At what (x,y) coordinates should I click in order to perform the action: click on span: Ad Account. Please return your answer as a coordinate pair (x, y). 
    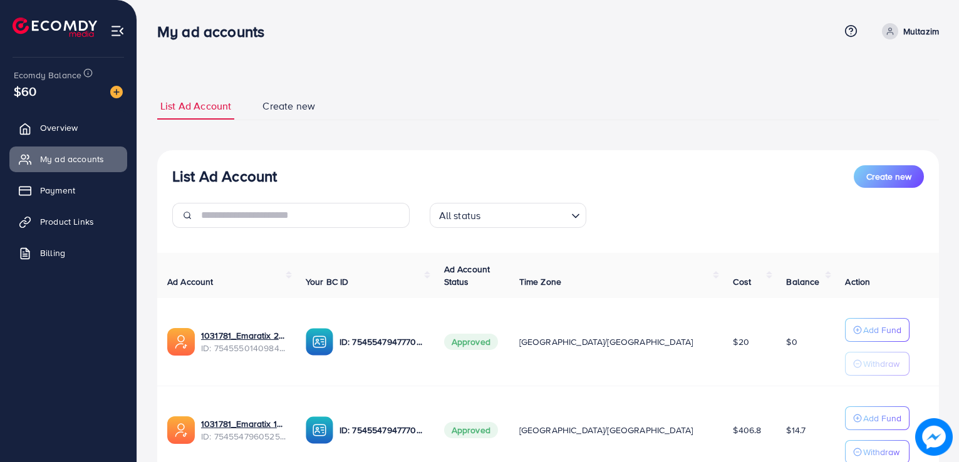
    Looking at the image, I should click on (190, 282).